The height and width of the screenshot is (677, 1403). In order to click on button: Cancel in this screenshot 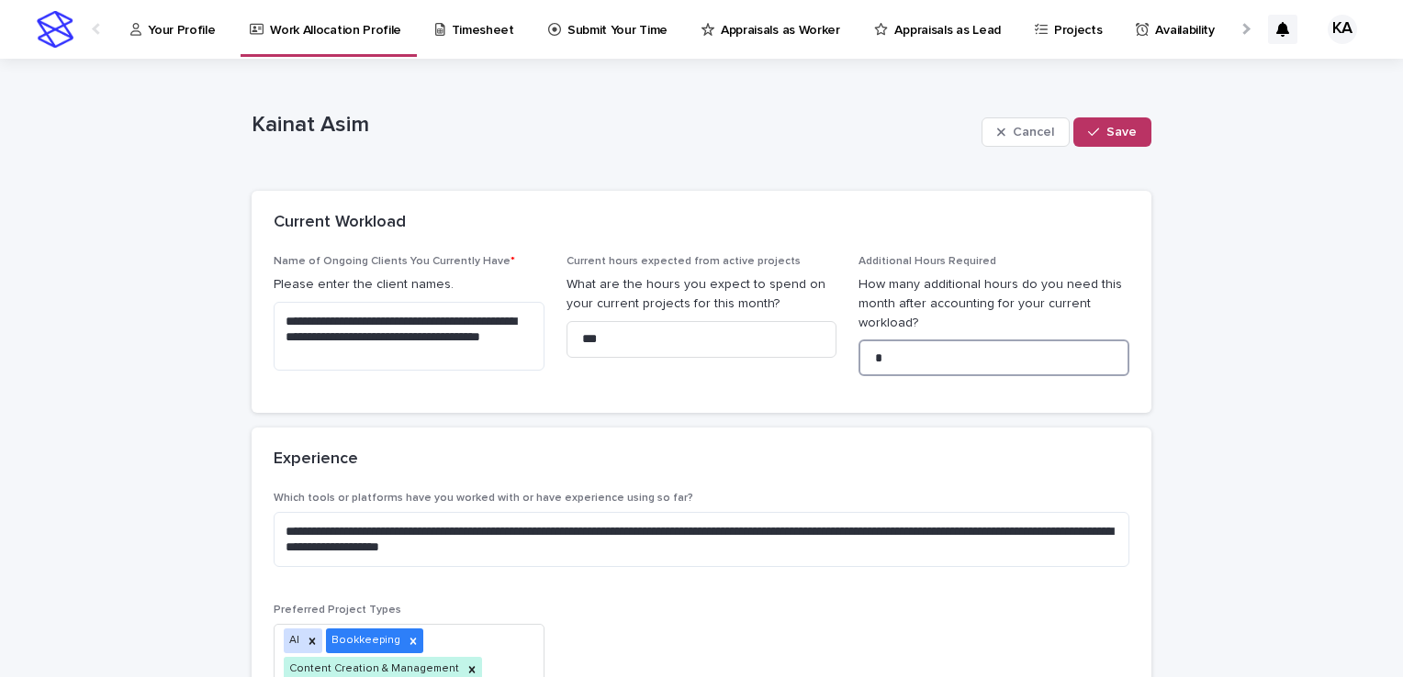, I will do `click(1025, 132)`.